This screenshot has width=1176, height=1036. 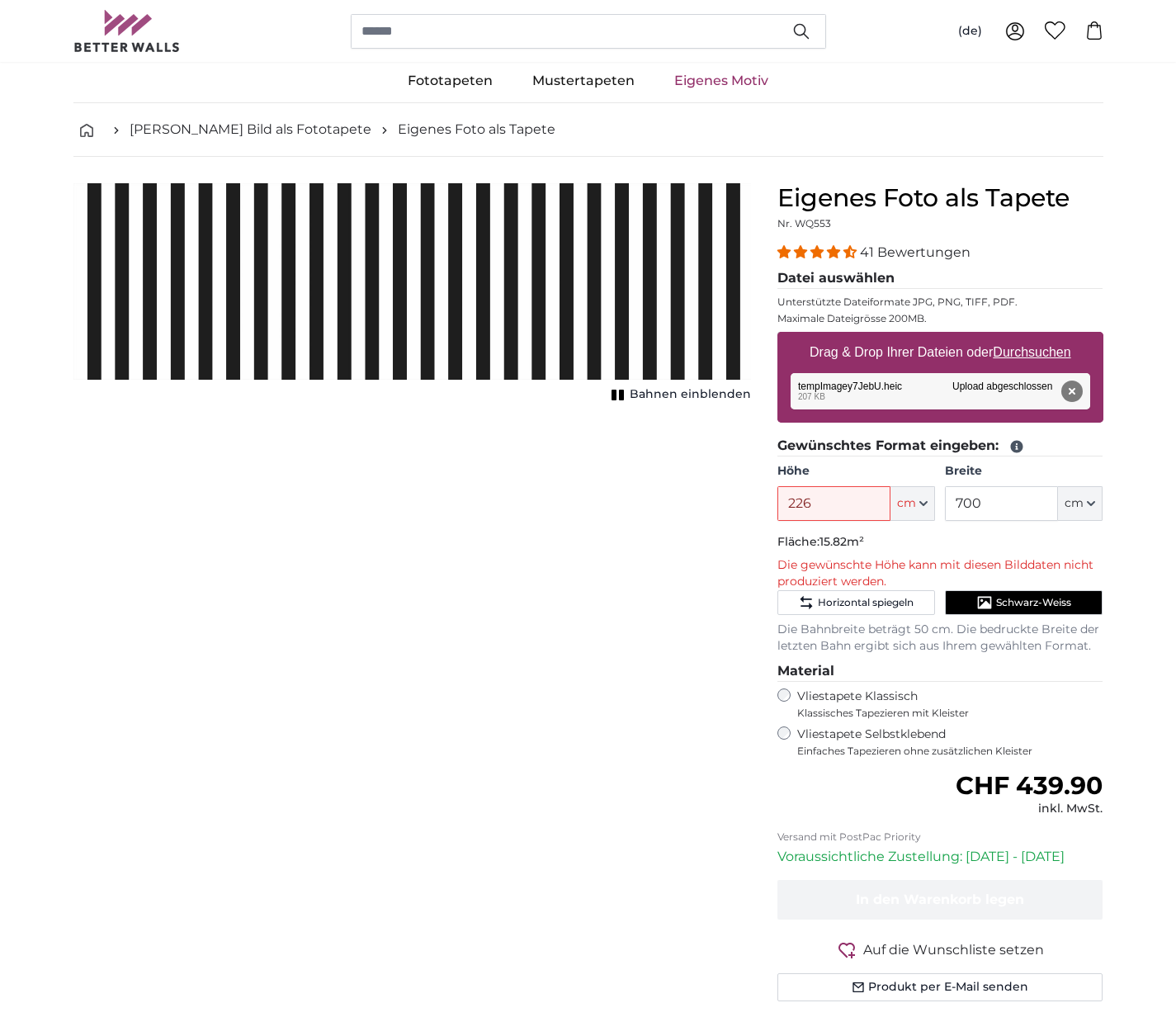 What do you see at coordinates (476, 130) in the screenshot?
I see `a: Eigenes Foto als Tapete` at bounding box center [476, 130].